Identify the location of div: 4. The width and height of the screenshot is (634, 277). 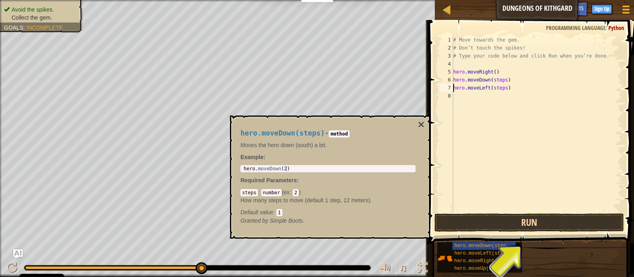
(446, 64).